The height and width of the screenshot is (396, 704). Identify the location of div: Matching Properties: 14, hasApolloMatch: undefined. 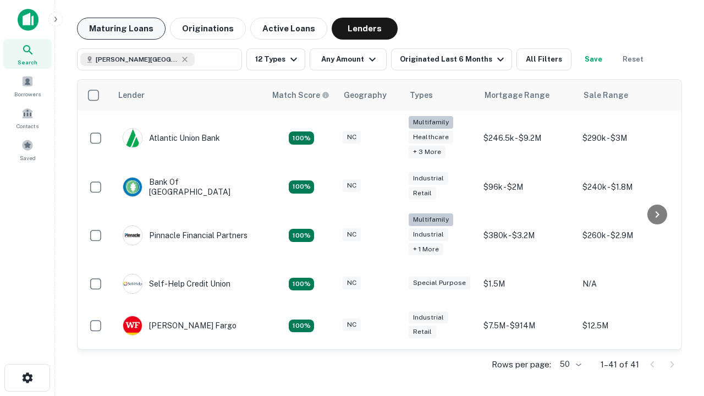
(302, 138).